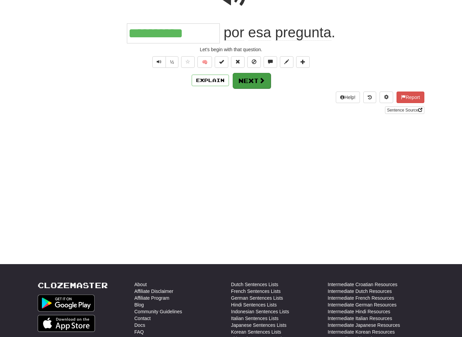 This screenshot has height=337, width=462. Describe the element at coordinates (361, 332) in the screenshot. I see `a: Intermediate Korean Resources` at that location.